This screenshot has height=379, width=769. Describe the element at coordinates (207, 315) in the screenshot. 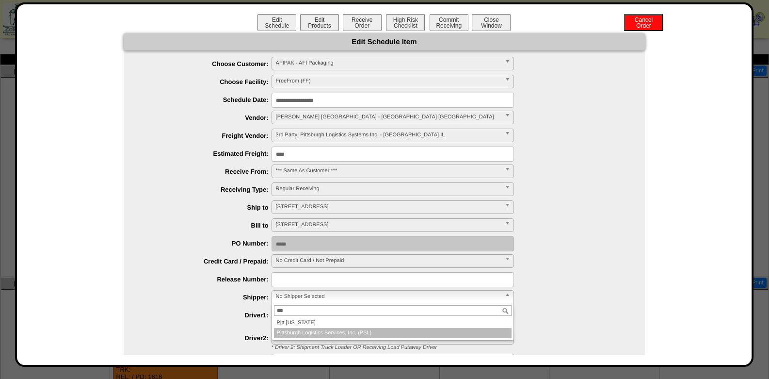

I see `label: Driver1:` at that location.